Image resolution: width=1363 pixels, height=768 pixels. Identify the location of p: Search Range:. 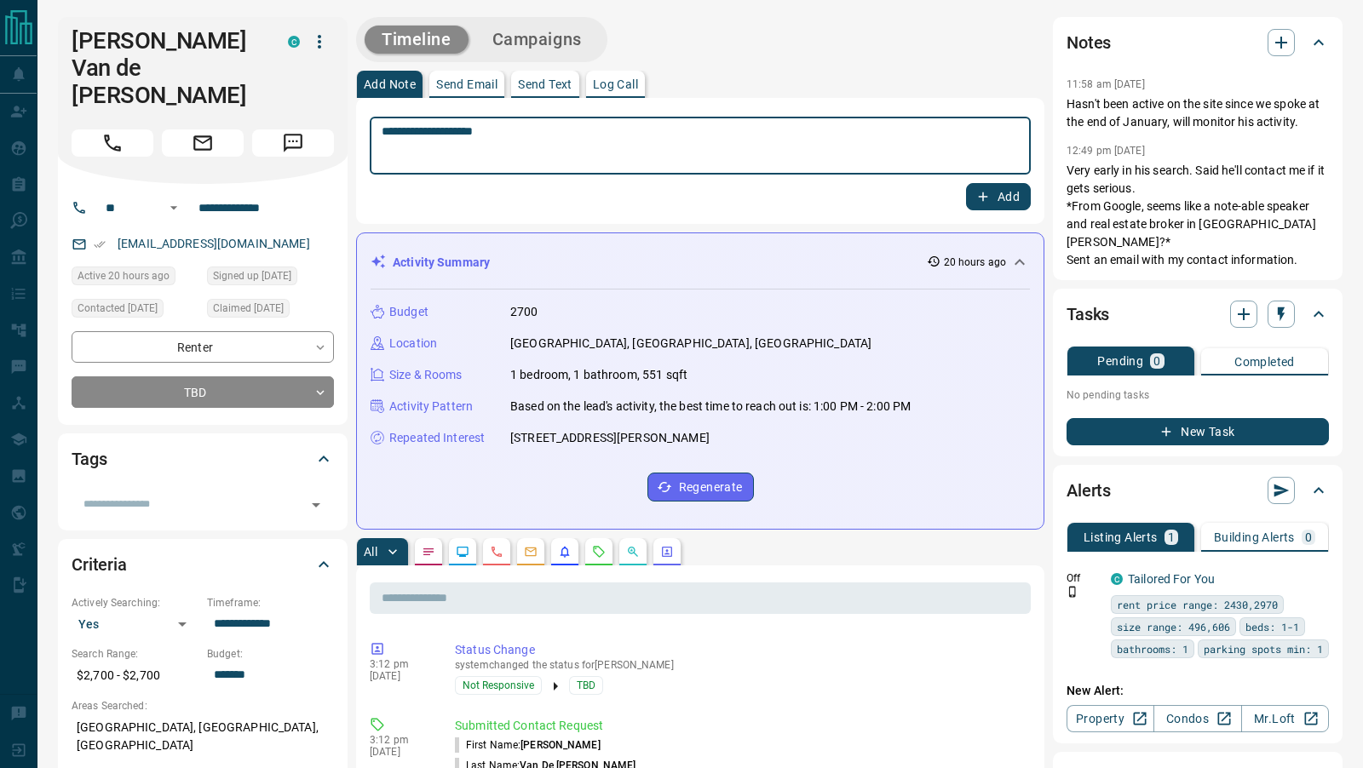
(135, 654).